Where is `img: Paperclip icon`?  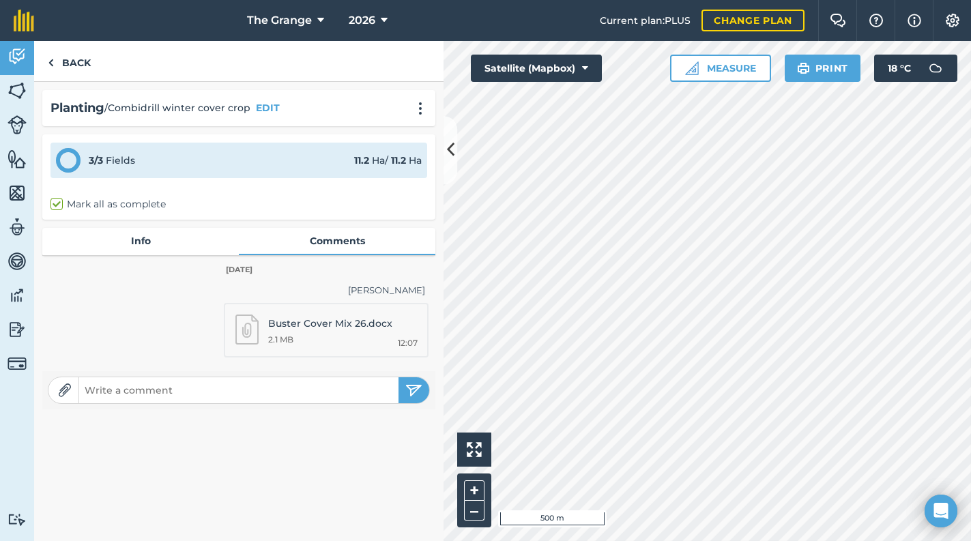
img: Paperclip icon is located at coordinates (65, 390).